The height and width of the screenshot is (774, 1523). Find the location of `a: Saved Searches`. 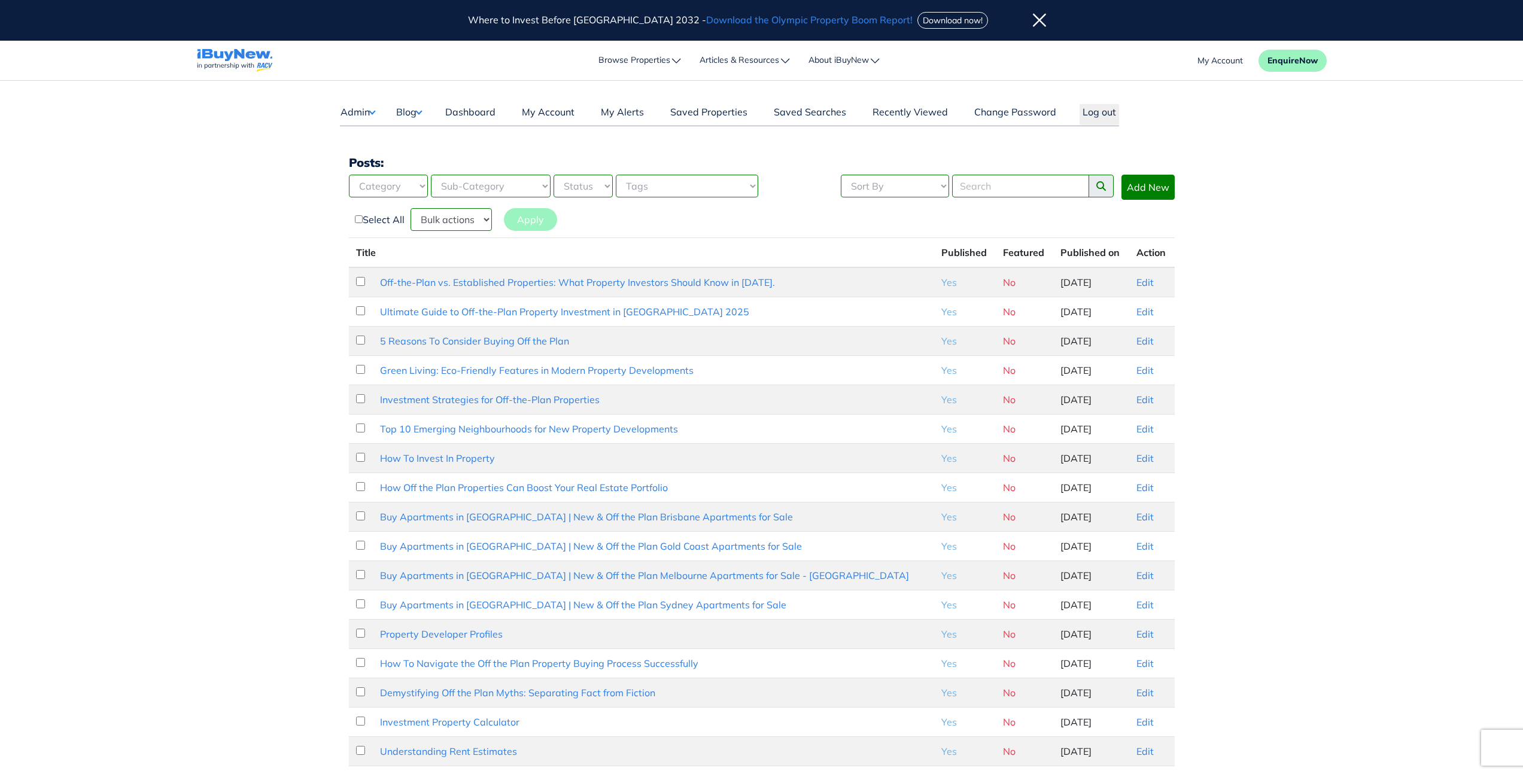

a: Saved Searches is located at coordinates (810, 115).